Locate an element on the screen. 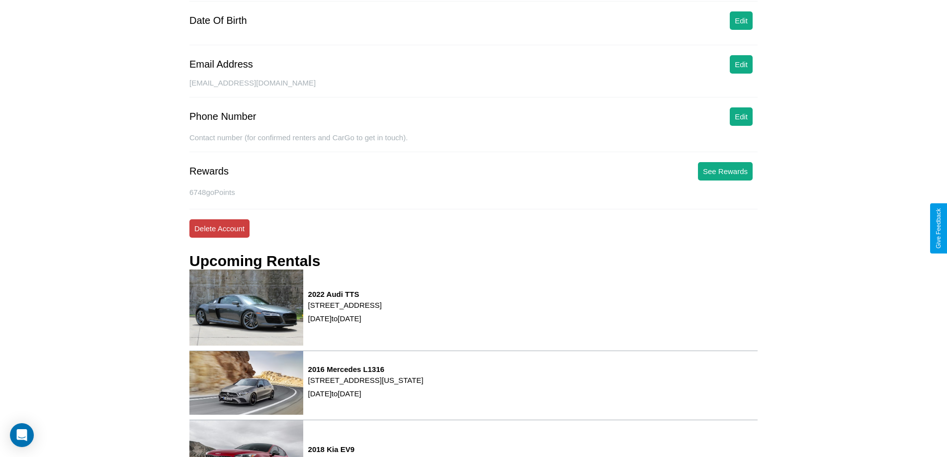  h3: Upcoming Rentals is located at coordinates (255, 261).